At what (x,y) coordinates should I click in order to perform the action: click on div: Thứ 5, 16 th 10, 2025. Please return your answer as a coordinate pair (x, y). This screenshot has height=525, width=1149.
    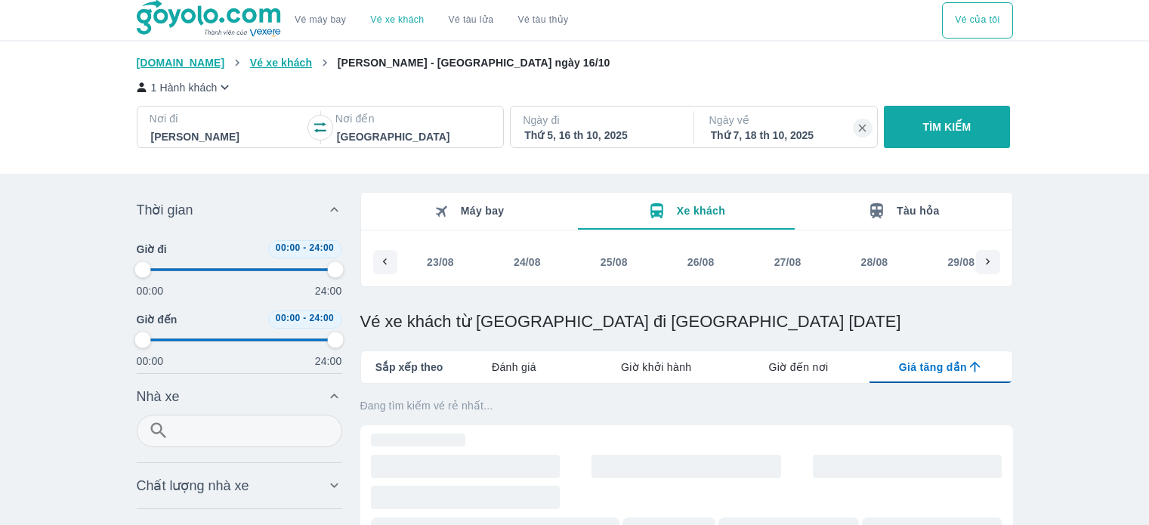
    Looking at the image, I should click on (601, 135).